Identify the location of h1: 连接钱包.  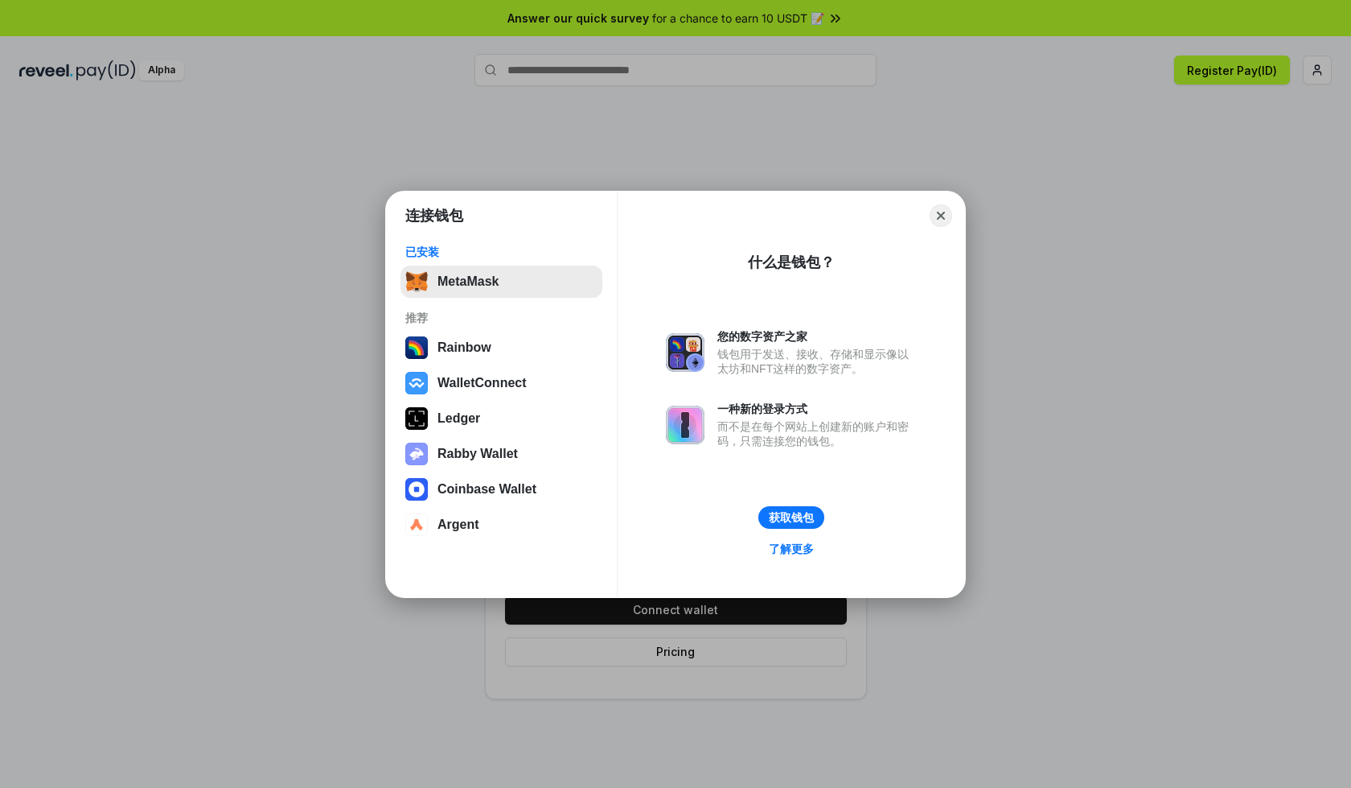
(434, 216).